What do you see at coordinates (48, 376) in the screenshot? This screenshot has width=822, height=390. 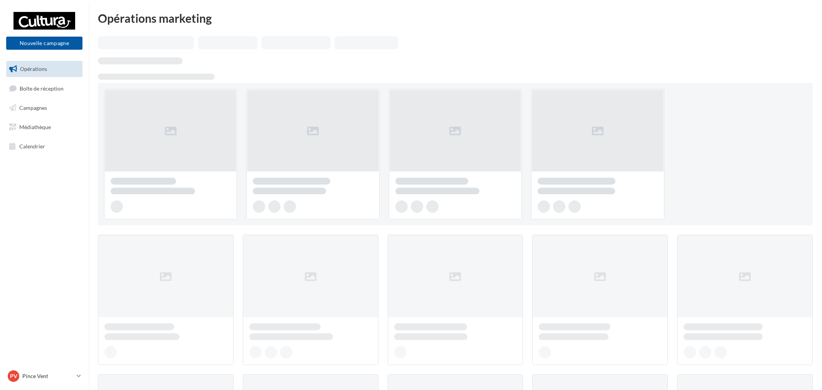 I see `p: Pince Vent` at bounding box center [48, 376].